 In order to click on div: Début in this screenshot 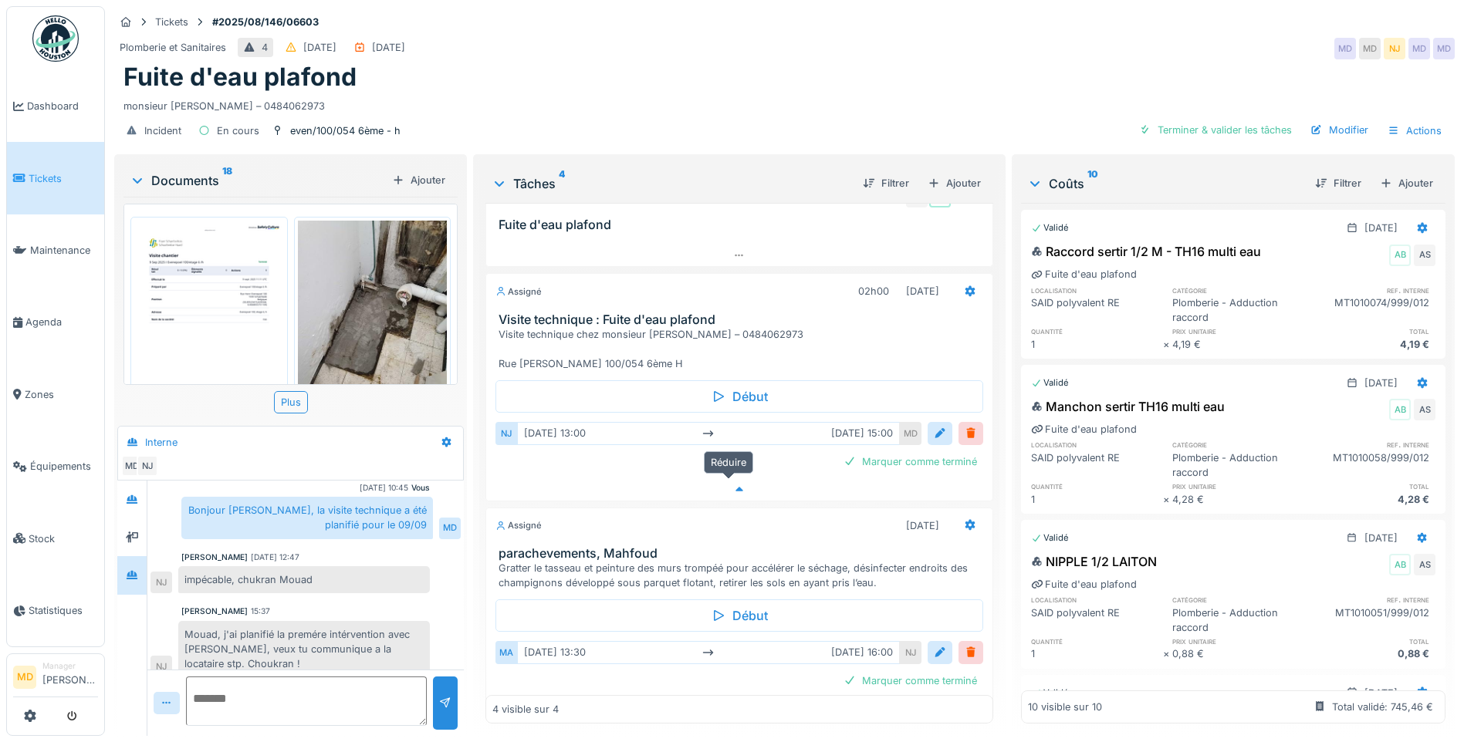, I will do `click(739, 397)`.